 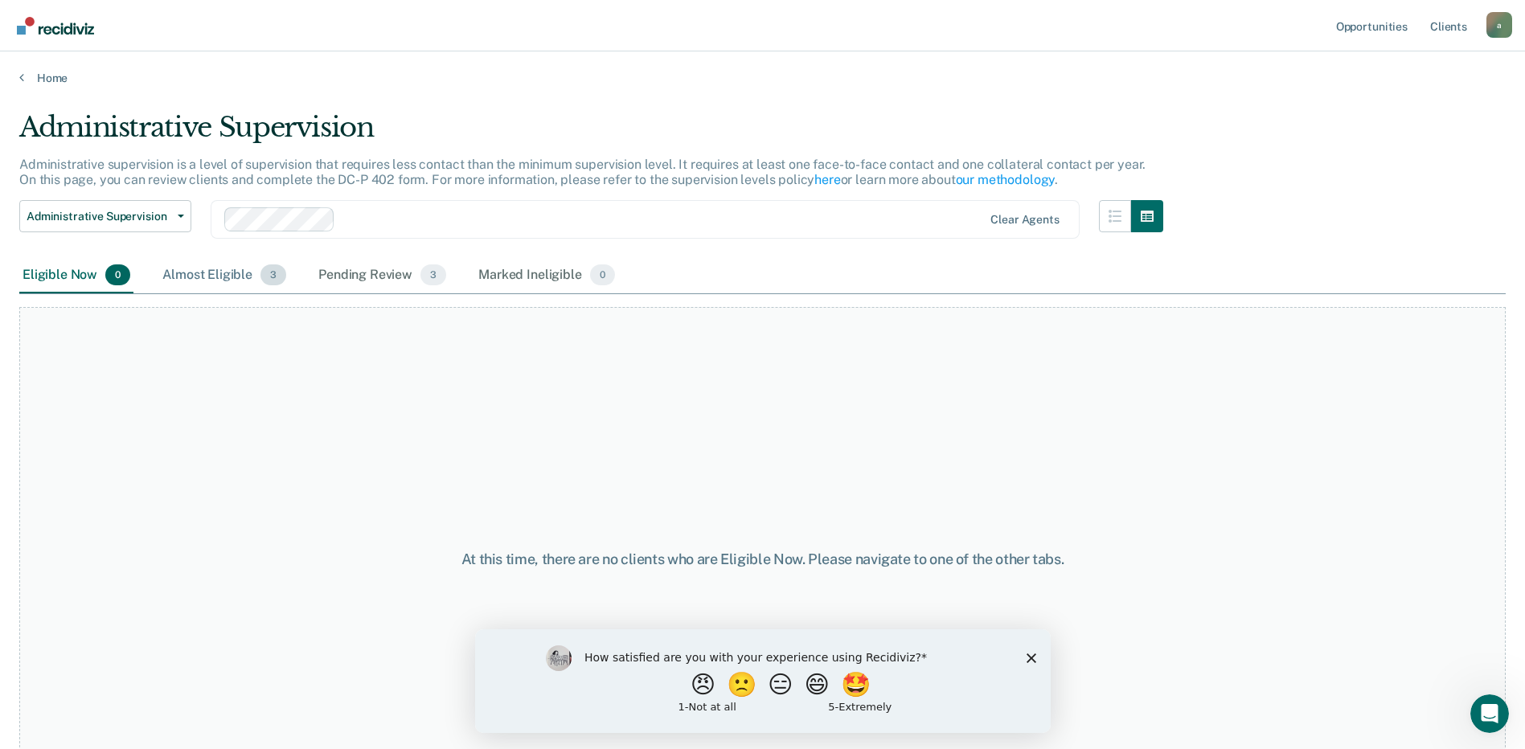 I want to click on a: here, so click(x=827, y=179).